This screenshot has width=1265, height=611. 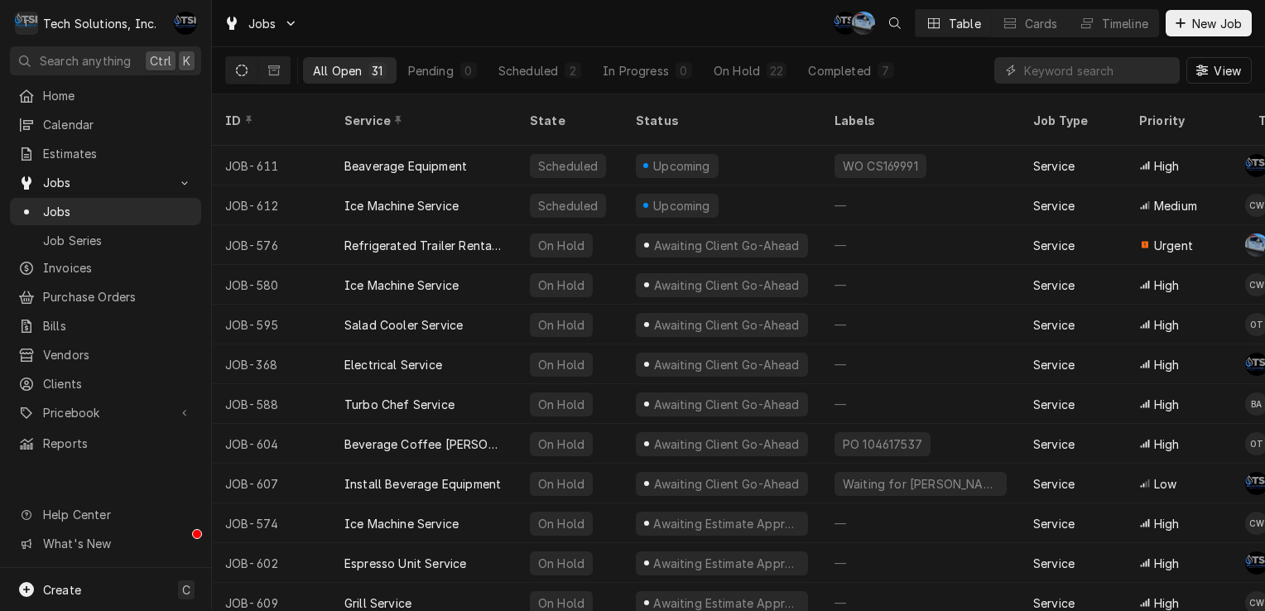 What do you see at coordinates (965, 23) in the screenshot?
I see `div: Table` at bounding box center [965, 23].